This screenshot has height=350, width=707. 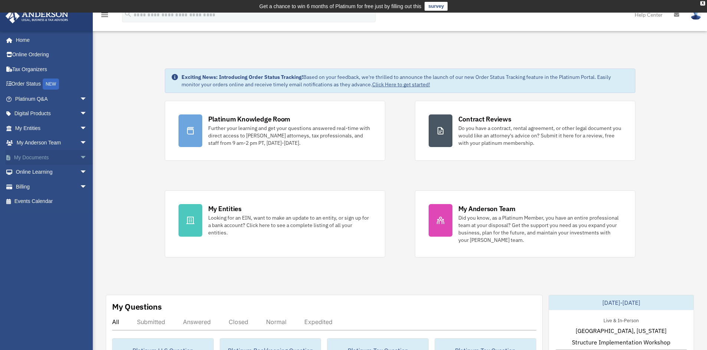 What do you see at coordinates (115, 322) in the screenshot?
I see `div: All` at bounding box center [115, 322].